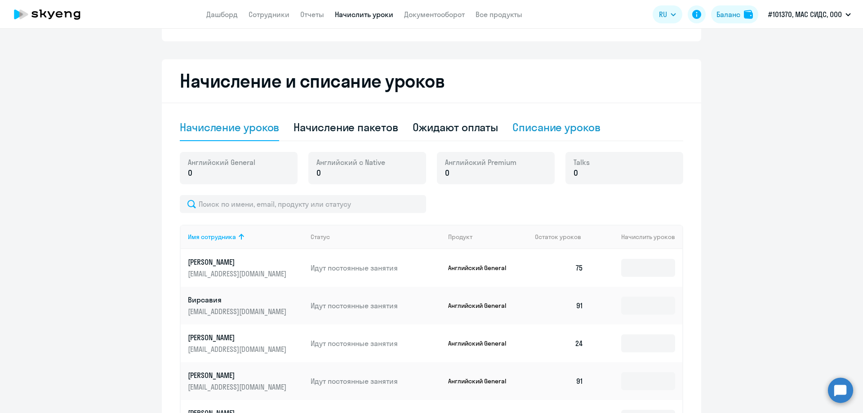 This screenshot has height=413, width=863. What do you see at coordinates (734, 14) in the screenshot?
I see `button: Балансbalance` at bounding box center [734, 14].